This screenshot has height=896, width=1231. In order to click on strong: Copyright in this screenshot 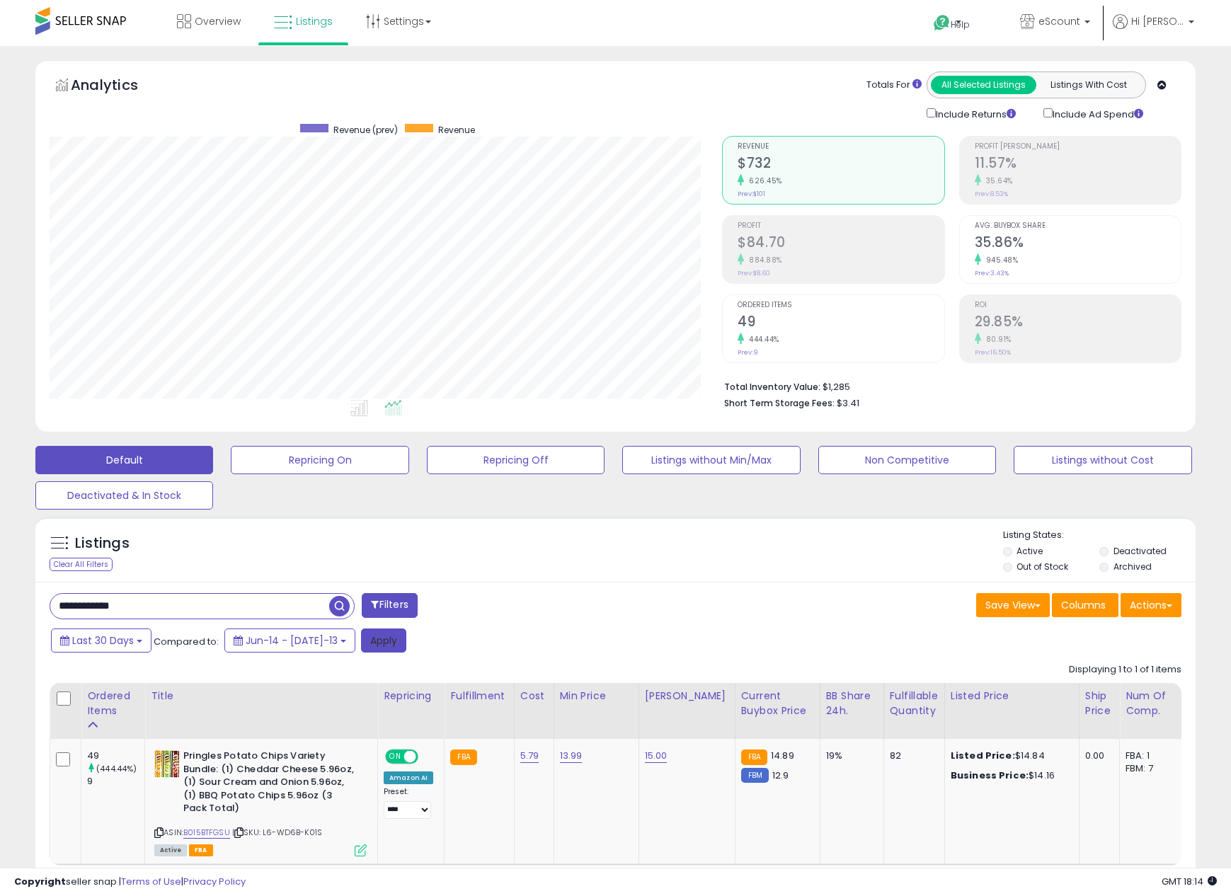, I will do `click(40, 881)`.